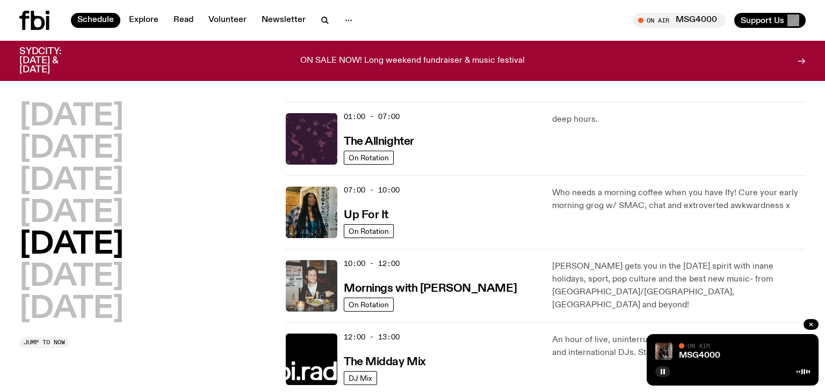  What do you see at coordinates (372, 190) in the screenshot?
I see `span: 07:00 - 10:00` at bounding box center [372, 190].